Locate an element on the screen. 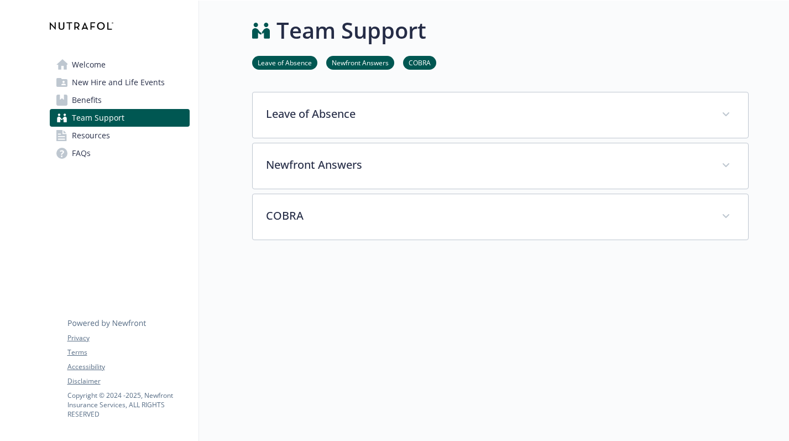 The image size is (789, 441). span: Resources is located at coordinates (91, 135).